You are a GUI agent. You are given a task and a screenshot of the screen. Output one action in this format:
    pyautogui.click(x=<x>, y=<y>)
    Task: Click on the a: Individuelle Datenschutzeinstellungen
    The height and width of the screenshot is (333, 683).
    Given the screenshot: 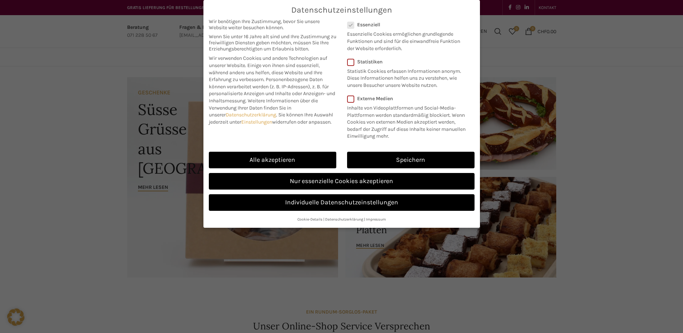 What is the action you would take?
    pyautogui.click(x=342, y=202)
    